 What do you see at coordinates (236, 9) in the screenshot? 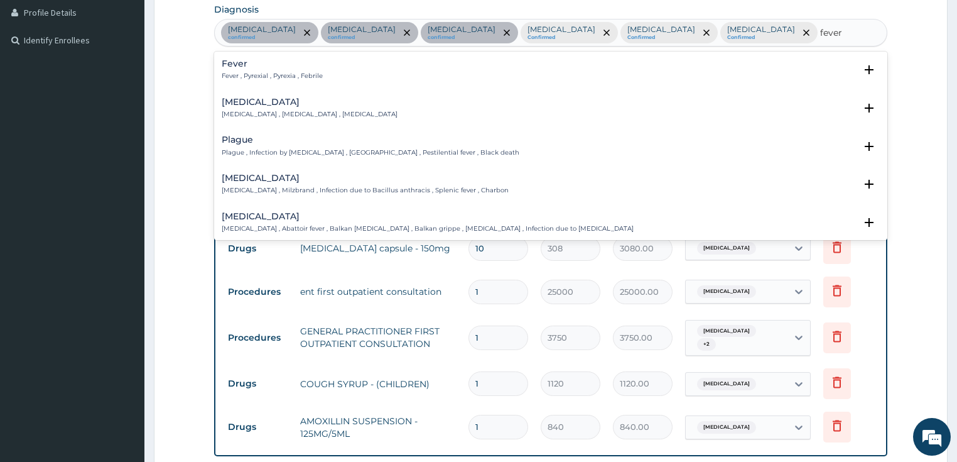
I see `label: Diagnosis` at bounding box center [236, 9].